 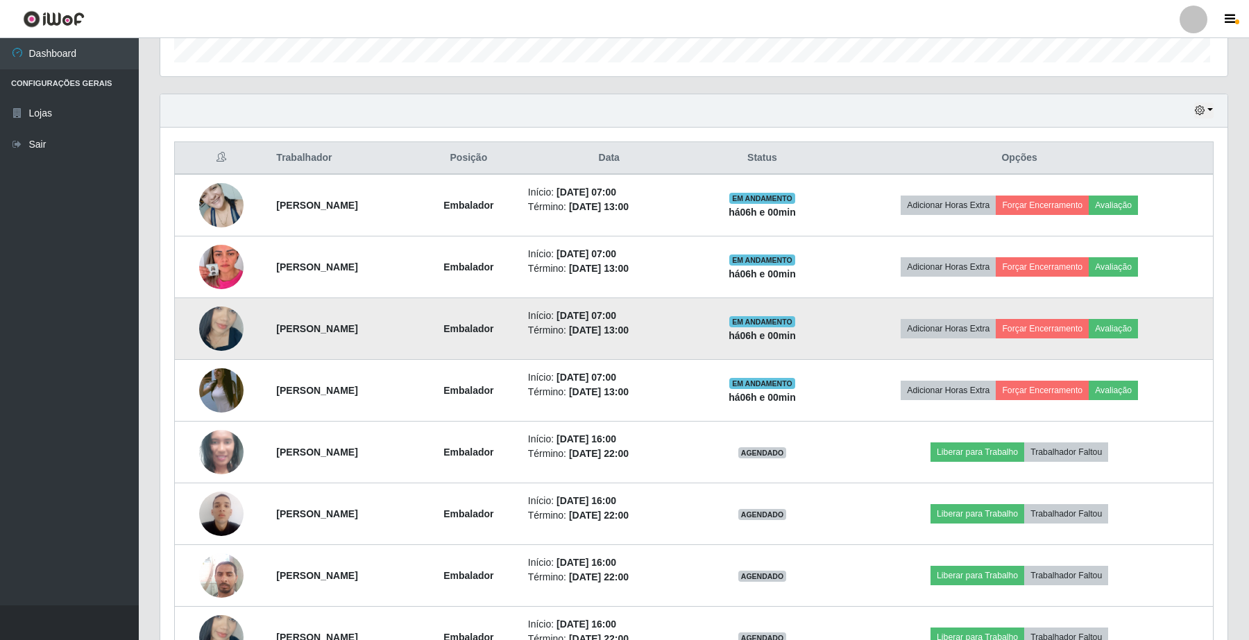 I want to click on img: 1714959691742.jpeg, so click(x=221, y=205).